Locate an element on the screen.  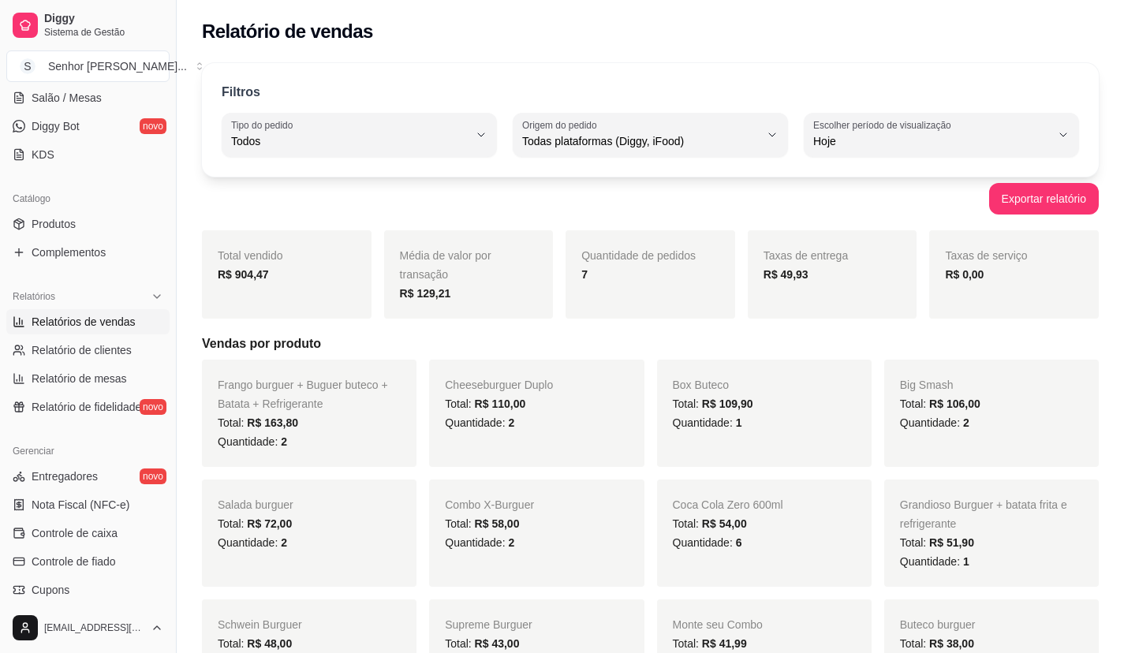
span: Big Smash is located at coordinates (927, 385).